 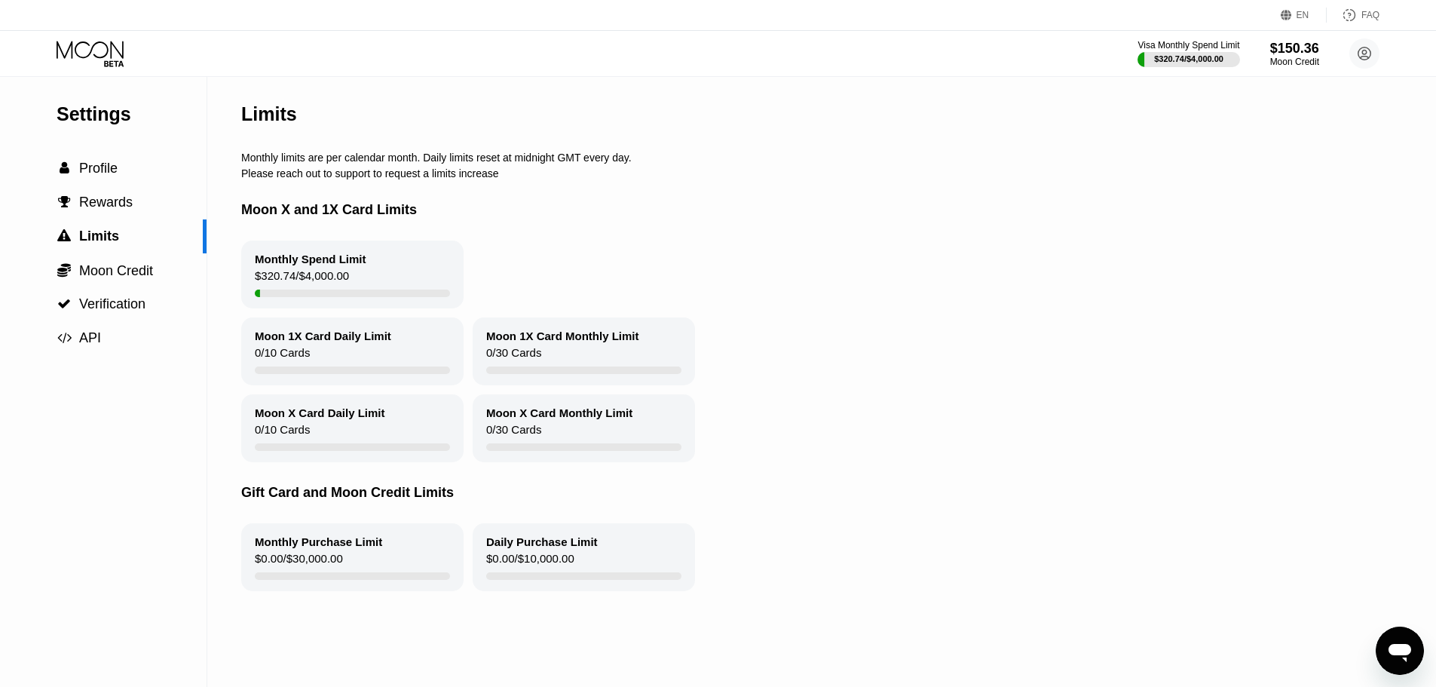 I want to click on span: API, so click(x=90, y=338).